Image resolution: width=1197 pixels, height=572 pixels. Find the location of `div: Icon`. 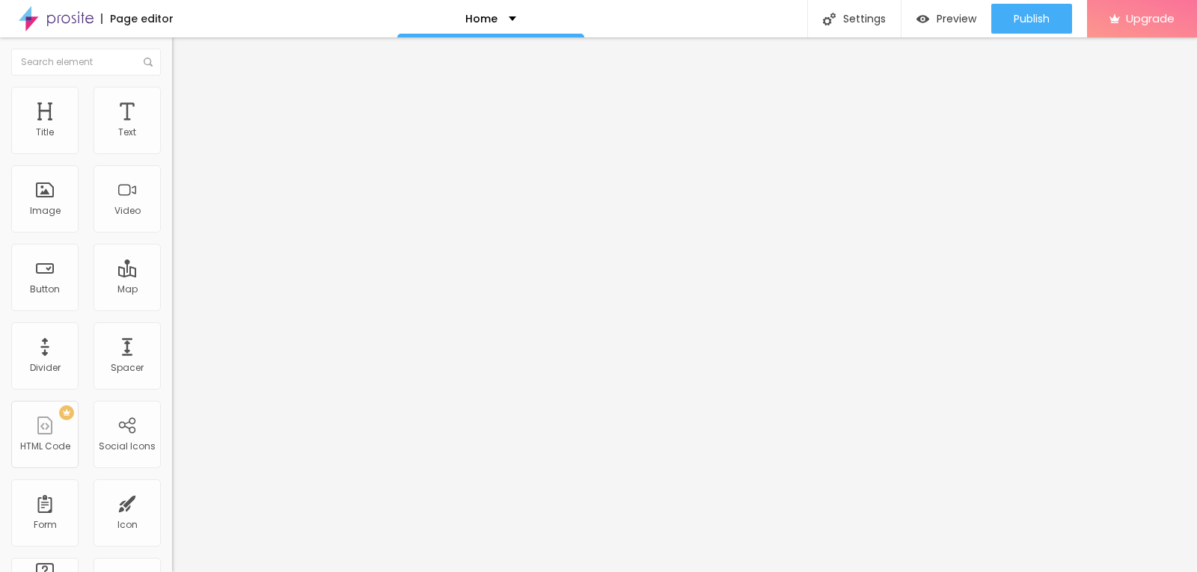

div: Icon is located at coordinates (127, 525).